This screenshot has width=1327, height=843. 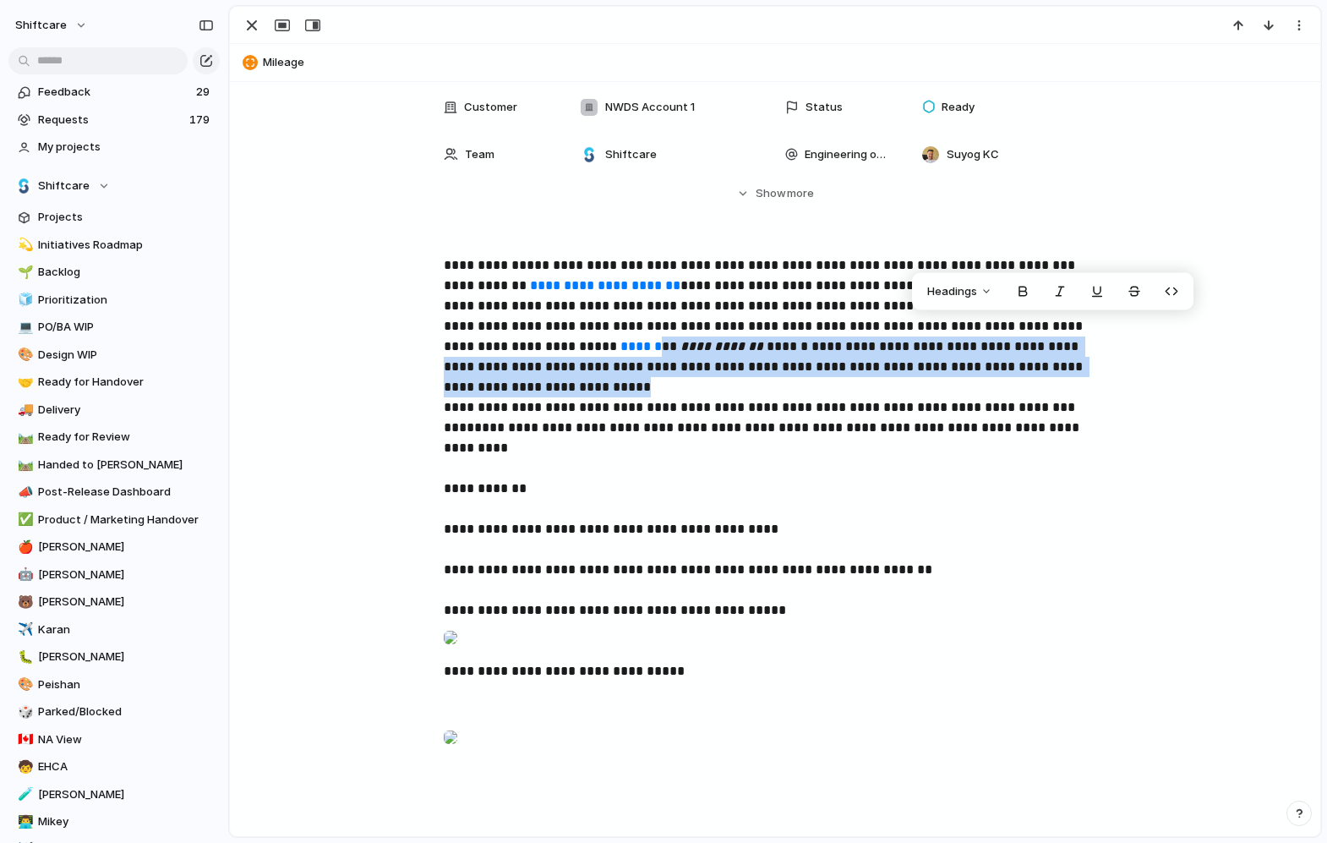 I want to click on span: Parked/Blocked, so click(x=126, y=712).